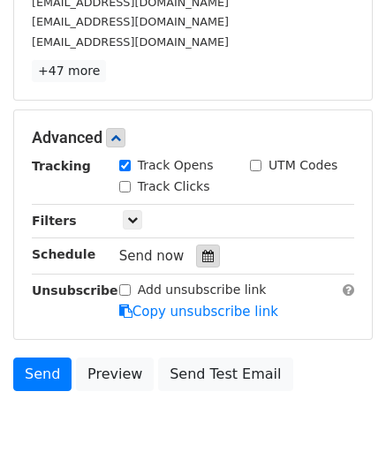 This screenshot has height=467, width=386. Describe the element at coordinates (69, 71) in the screenshot. I see `a: +47 more` at that location.